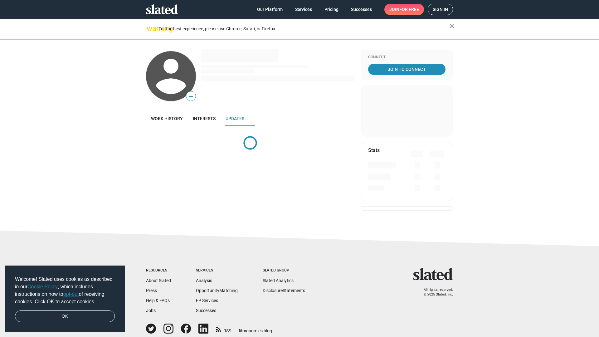 Image resolution: width=599 pixels, height=337 pixels. Describe the element at coordinates (204, 119) in the screenshot. I see `a: Interests` at that location.